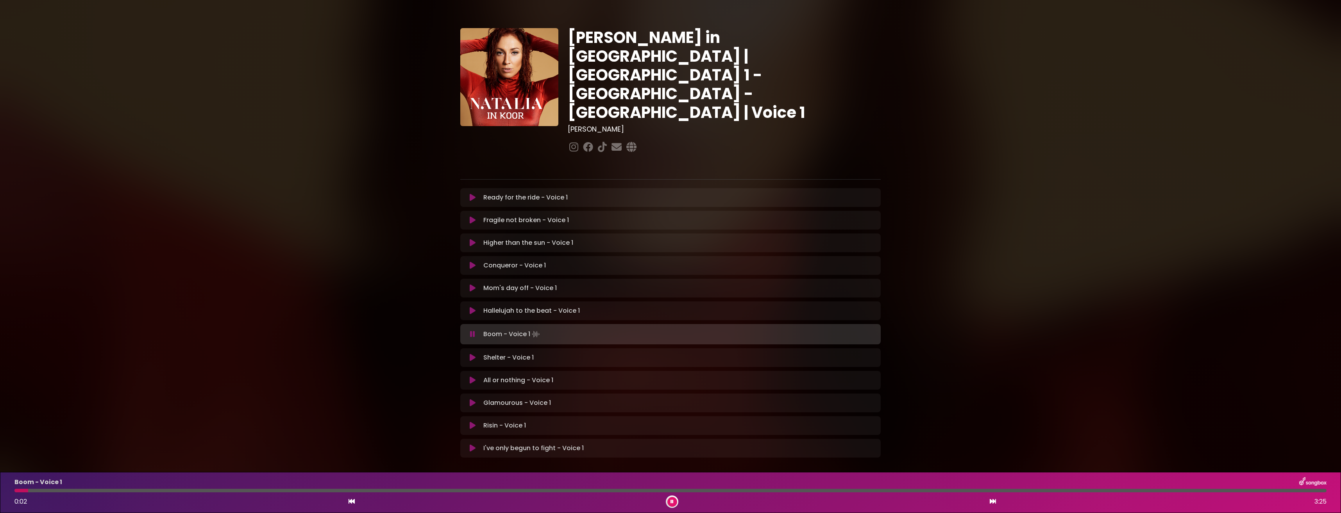 The width and height of the screenshot is (1341, 513). I want to click on img: YTVS25JmS9CLUqXqkEhs, so click(509, 77).